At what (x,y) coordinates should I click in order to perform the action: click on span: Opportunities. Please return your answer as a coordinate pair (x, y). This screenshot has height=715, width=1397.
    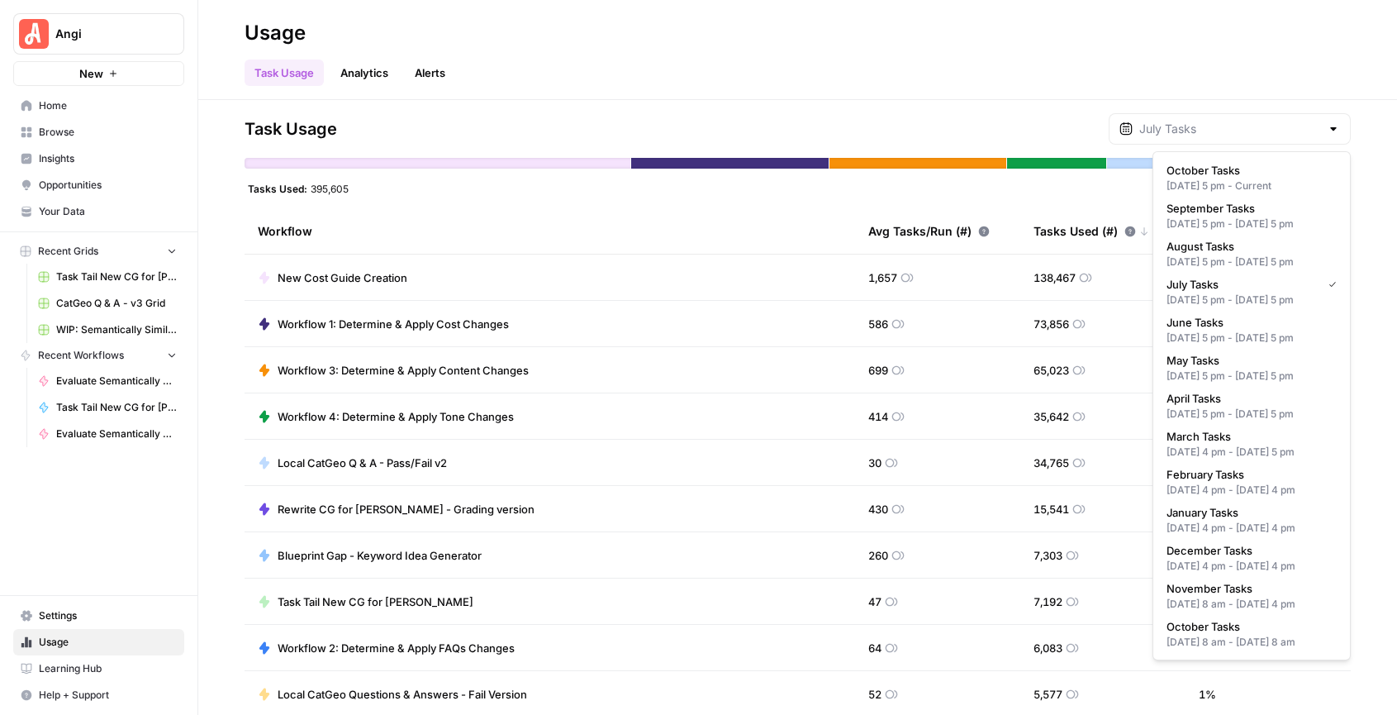
    Looking at the image, I should click on (107, 185).